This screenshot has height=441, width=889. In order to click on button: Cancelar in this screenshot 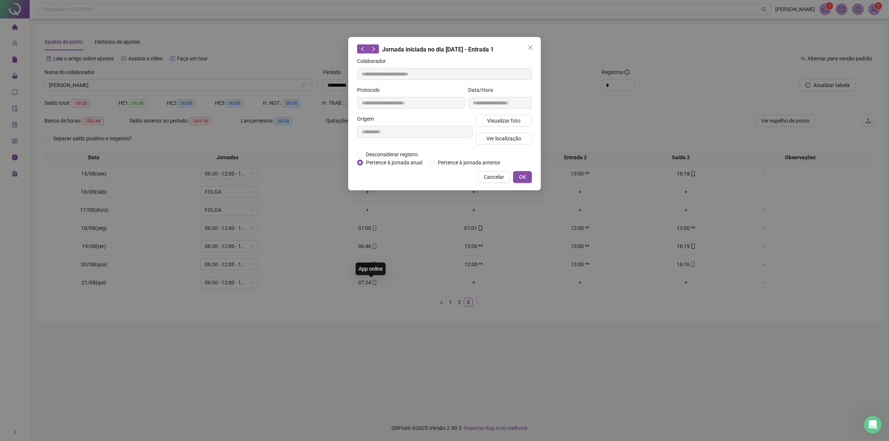, I will do `click(494, 177)`.